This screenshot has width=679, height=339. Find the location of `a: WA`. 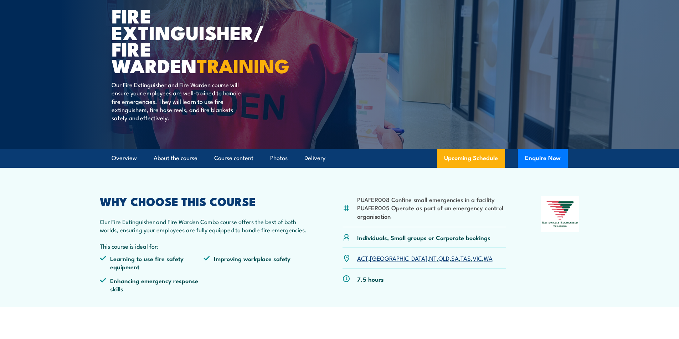

a: WA is located at coordinates (488, 258).